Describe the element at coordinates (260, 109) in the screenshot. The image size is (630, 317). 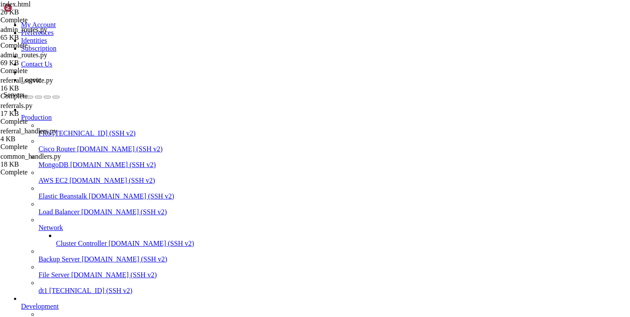
I see `x-row: just raised the bar for easy, resilient and secure K8s cluster deployment.` at that location.